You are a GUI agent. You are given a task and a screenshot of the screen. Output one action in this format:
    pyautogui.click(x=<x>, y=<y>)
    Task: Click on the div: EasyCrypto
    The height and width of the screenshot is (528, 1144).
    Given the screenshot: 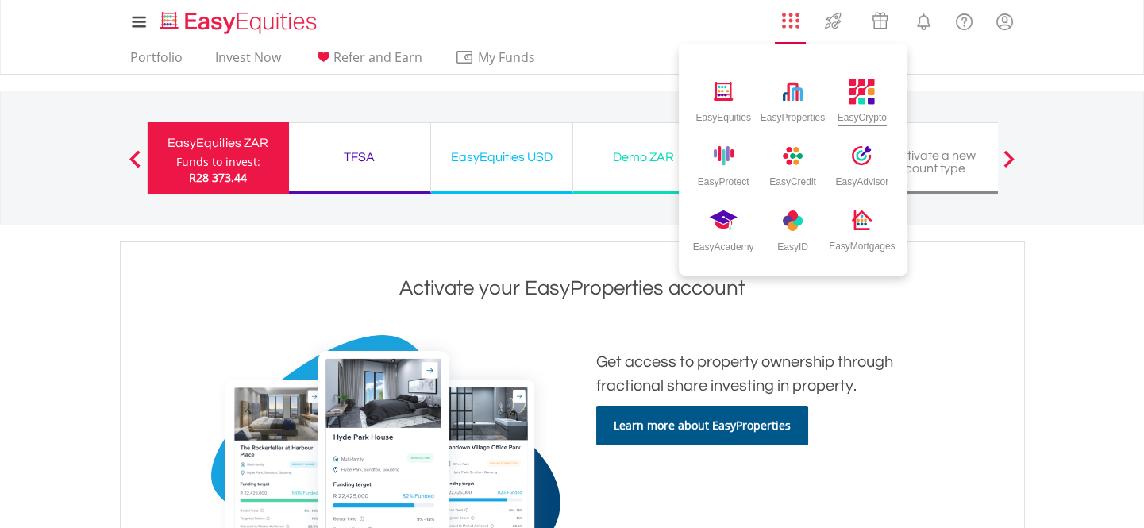 What is the action you would take?
    pyautogui.click(x=862, y=114)
    